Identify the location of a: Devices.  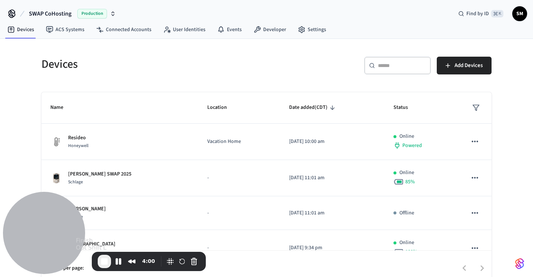
(21, 30).